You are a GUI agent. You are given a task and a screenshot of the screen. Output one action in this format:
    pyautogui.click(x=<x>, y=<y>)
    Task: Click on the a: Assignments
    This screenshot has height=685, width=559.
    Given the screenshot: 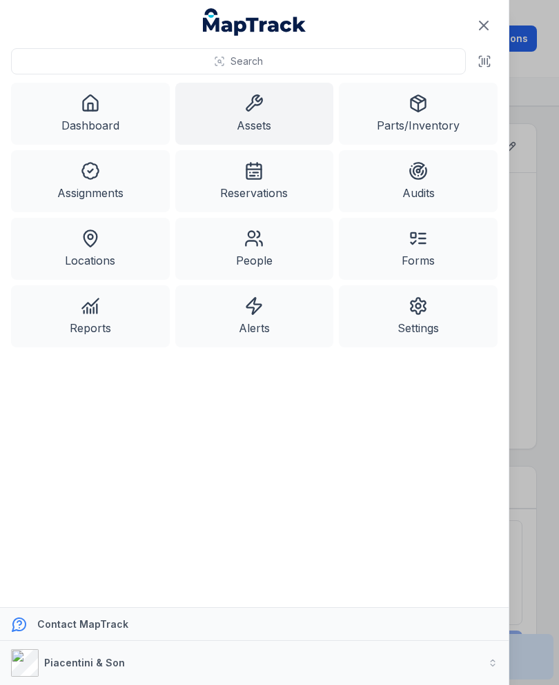 What is the action you would take?
    pyautogui.click(x=90, y=181)
    